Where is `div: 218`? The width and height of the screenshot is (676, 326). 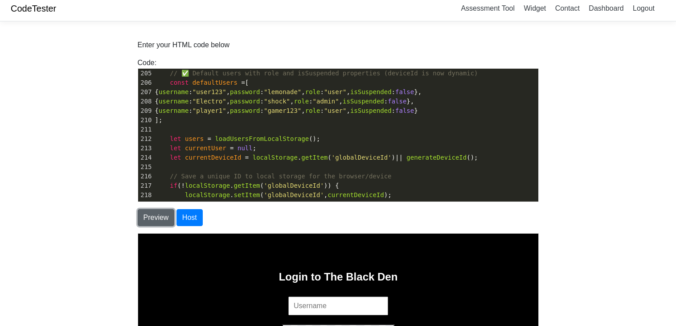
div: 218 is located at coordinates (146, 195).